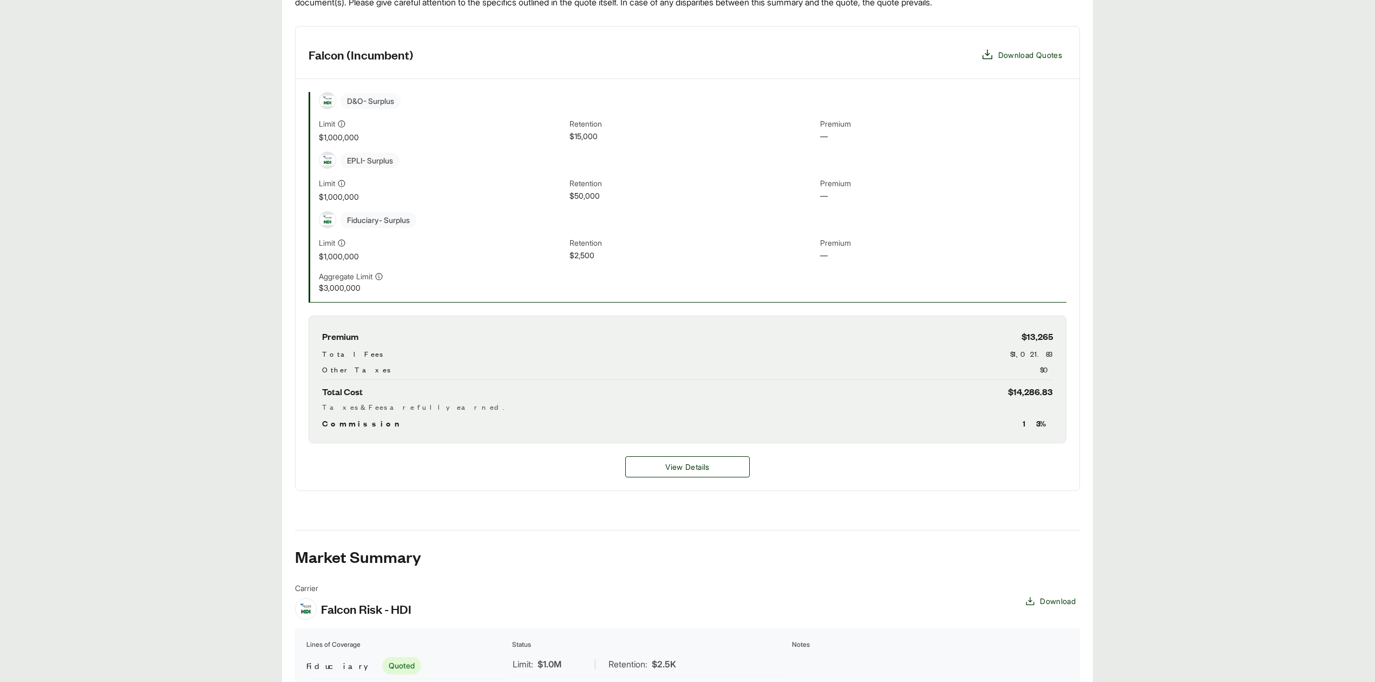  What do you see at coordinates (523, 664) in the screenshot?
I see `span: Limit:` at bounding box center [523, 664].